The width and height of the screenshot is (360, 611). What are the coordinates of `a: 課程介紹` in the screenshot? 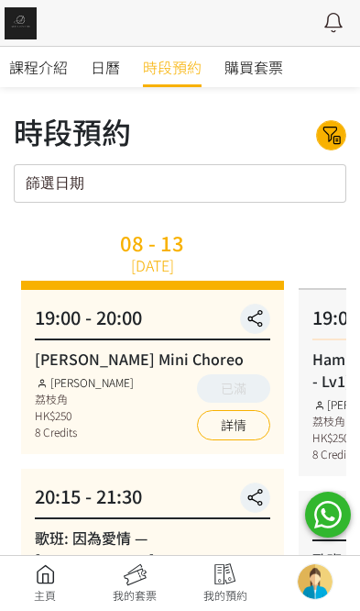 It's located at (39, 67).